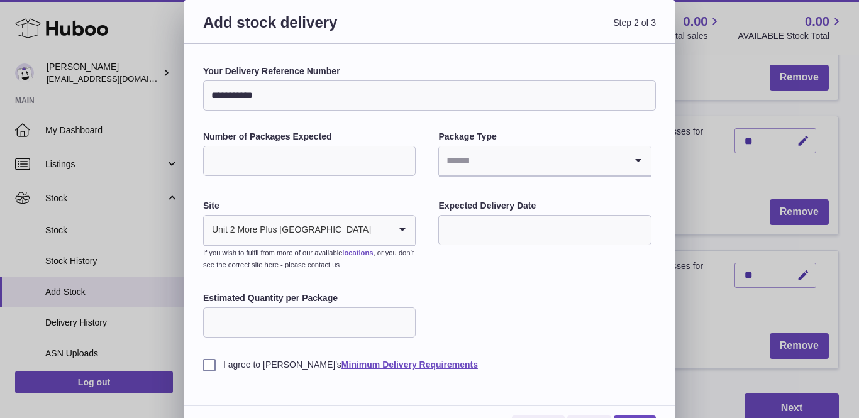 The image size is (859, 418). I want to click on a: Minimum Delivery Requirements, so click(409, 365).